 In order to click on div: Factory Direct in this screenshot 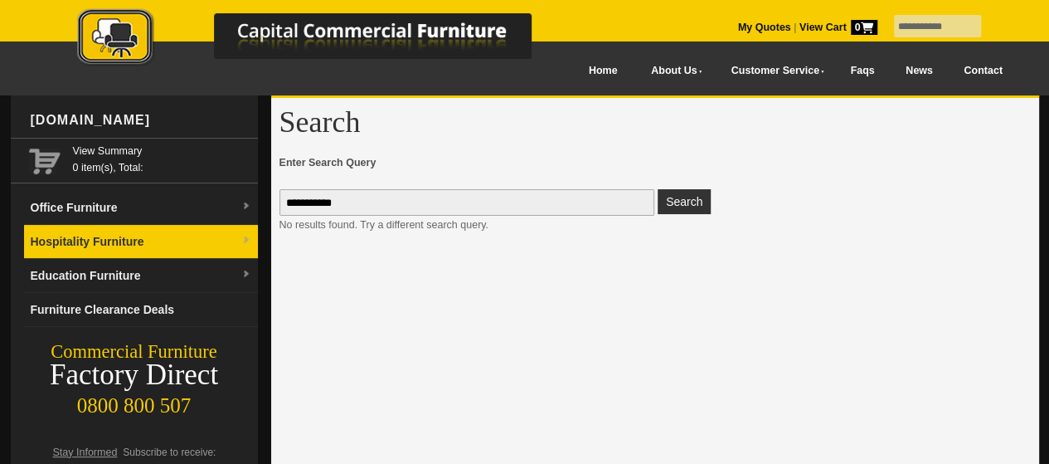, I will do `click(134, 375)`.